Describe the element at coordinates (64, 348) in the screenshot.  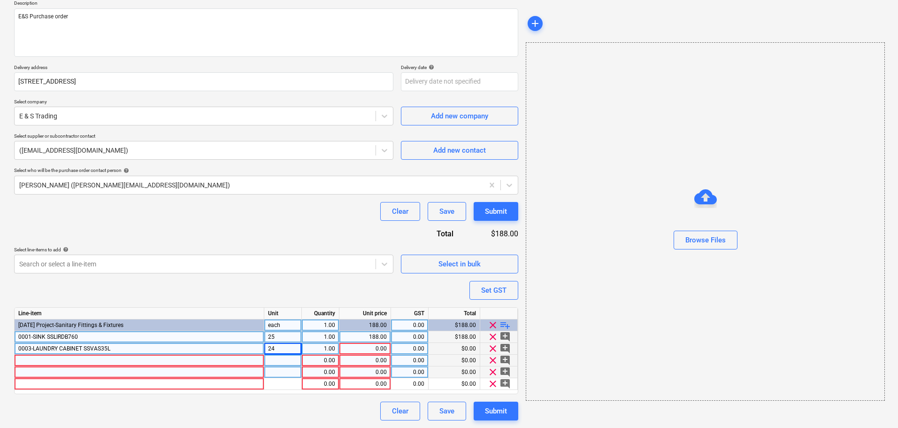
I see `span: 0003-LAUNDRY CABINET SSVAS35L` at that location.